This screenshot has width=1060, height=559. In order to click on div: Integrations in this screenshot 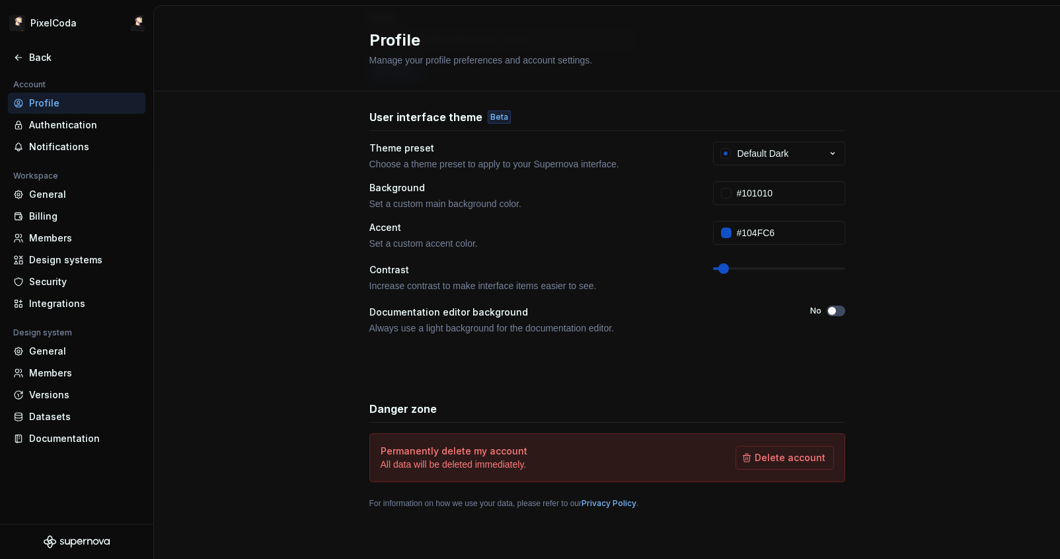, I will do `click(85, 303)`.